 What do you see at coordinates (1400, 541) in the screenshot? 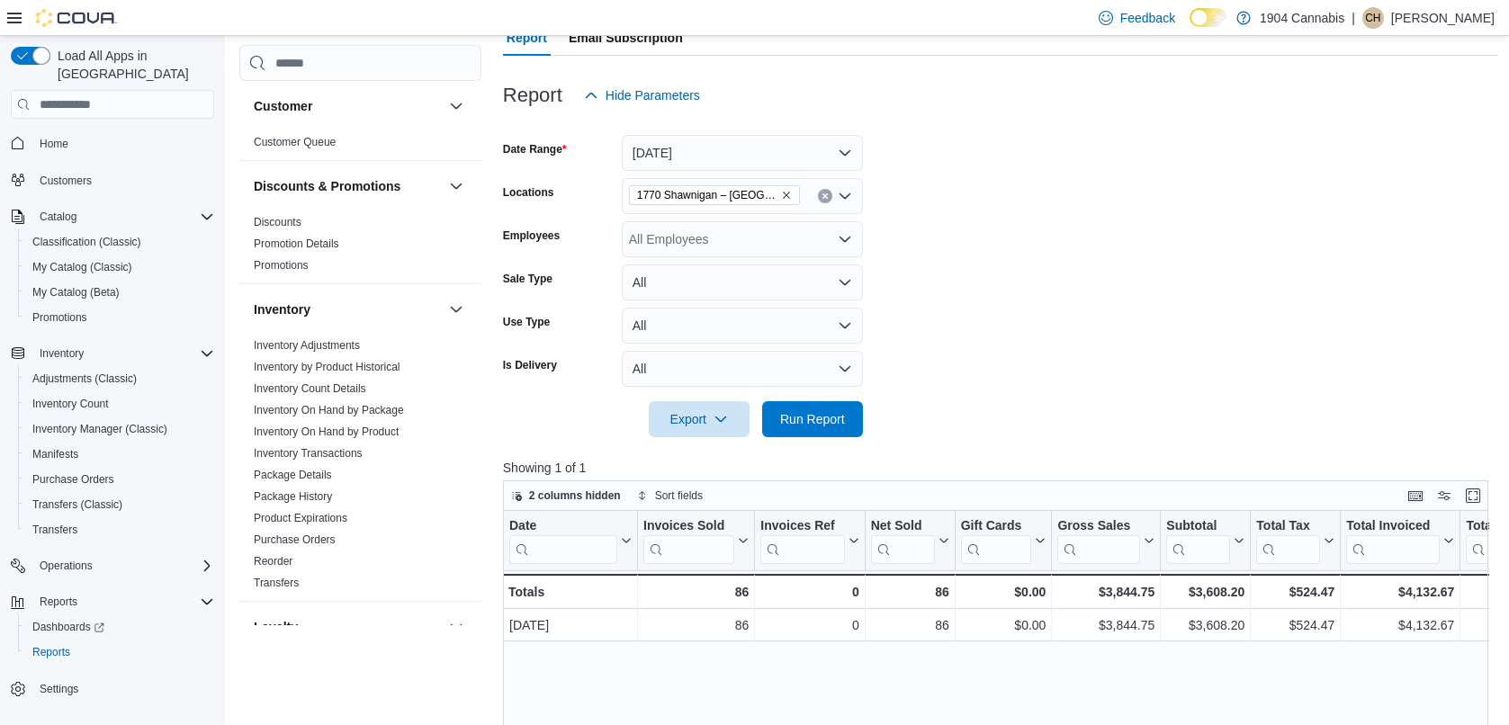
I see `button: Total Invoiced` at bounding box center [1400, 541].